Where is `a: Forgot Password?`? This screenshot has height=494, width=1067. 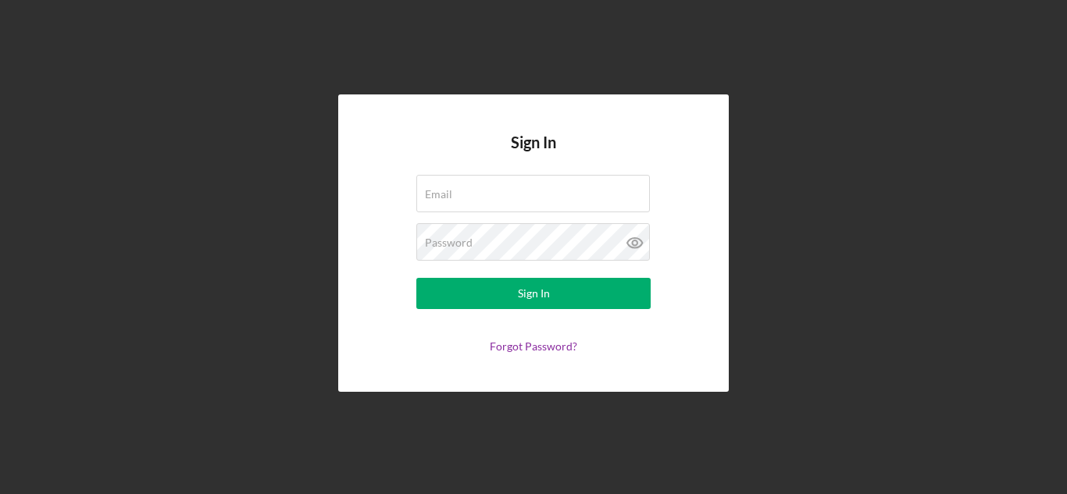
a: Forgot Password? is located at coordinates (533, 346).